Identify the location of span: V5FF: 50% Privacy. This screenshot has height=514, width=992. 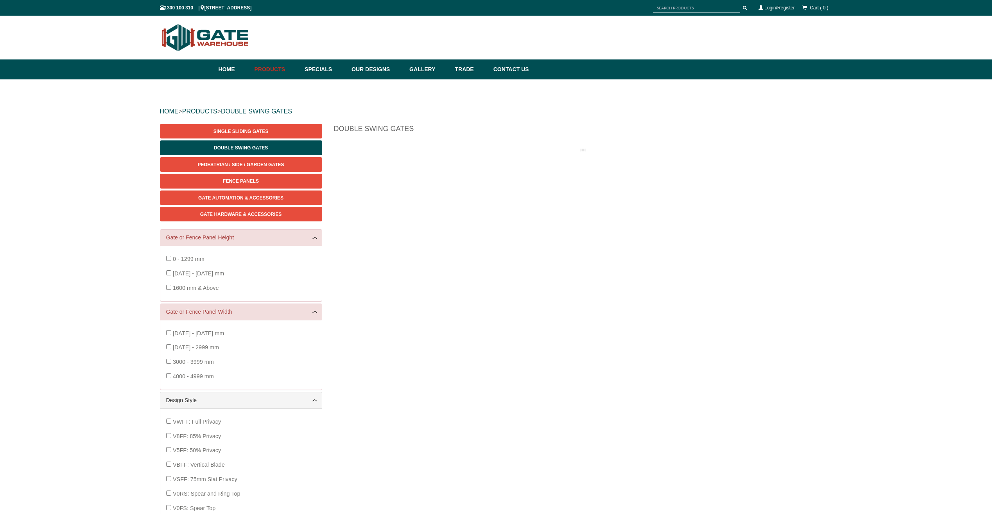
(197, 450).